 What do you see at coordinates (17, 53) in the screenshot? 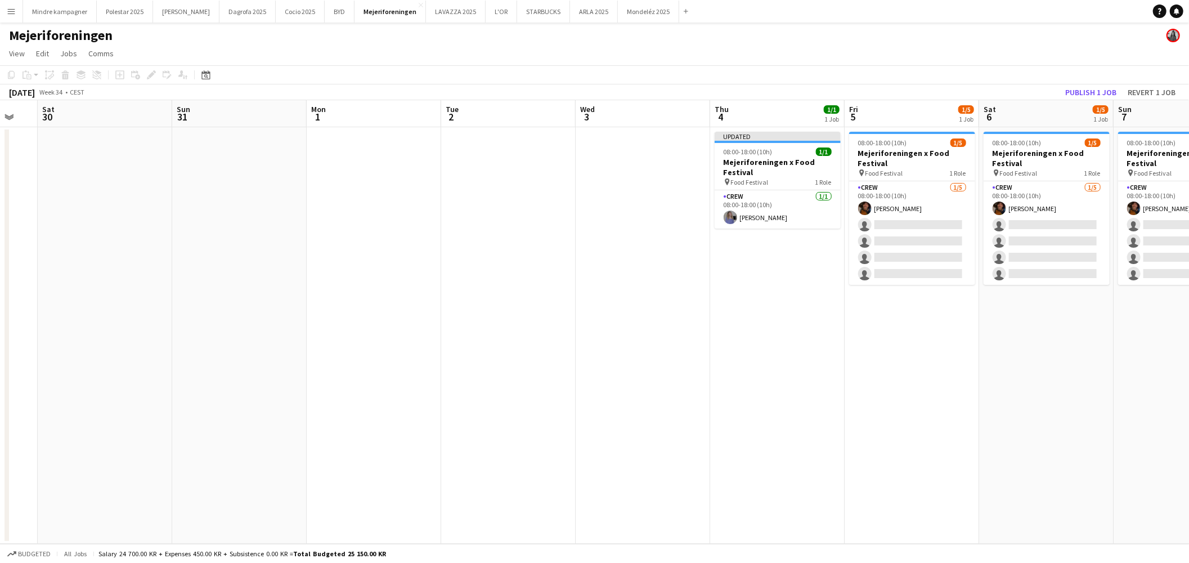
I see `a: View` at bounding box center [17, 53].